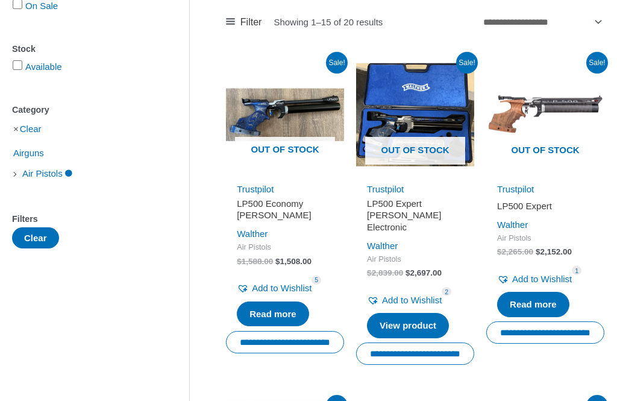 The width and height of the screenshot is (617, 401). I want to click on bdi: 1,588.00, so click(255, 261).